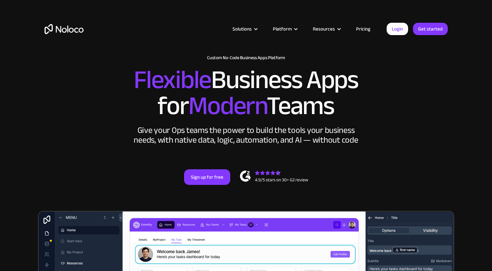 The width and height of the screenshot is (492, 271). I want to click on a: Get started, so click(430, 29).